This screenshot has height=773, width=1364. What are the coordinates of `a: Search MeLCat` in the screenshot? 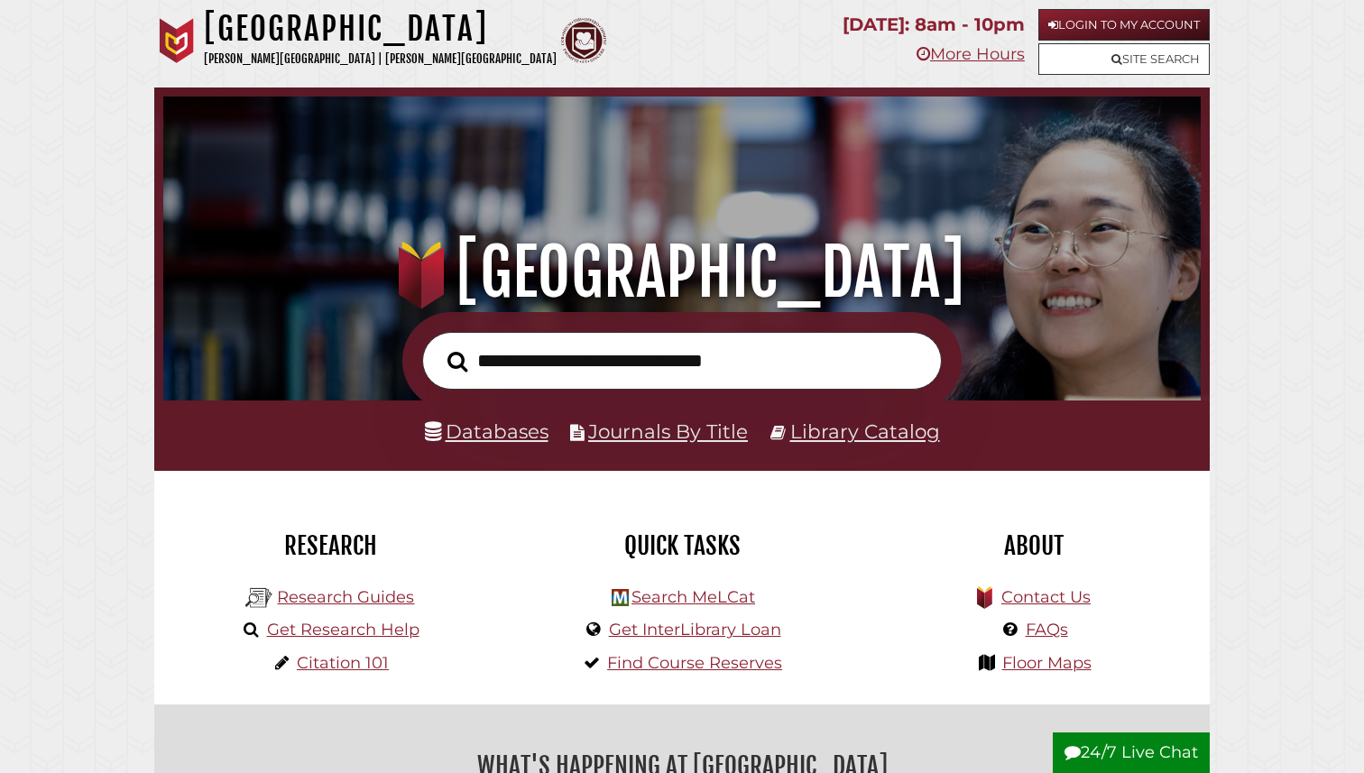 It's located at (693, 597).